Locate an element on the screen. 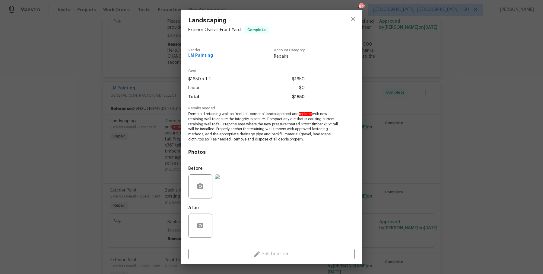  span: Exterior Overall - Front Yard is located at coordinates (214, 30).